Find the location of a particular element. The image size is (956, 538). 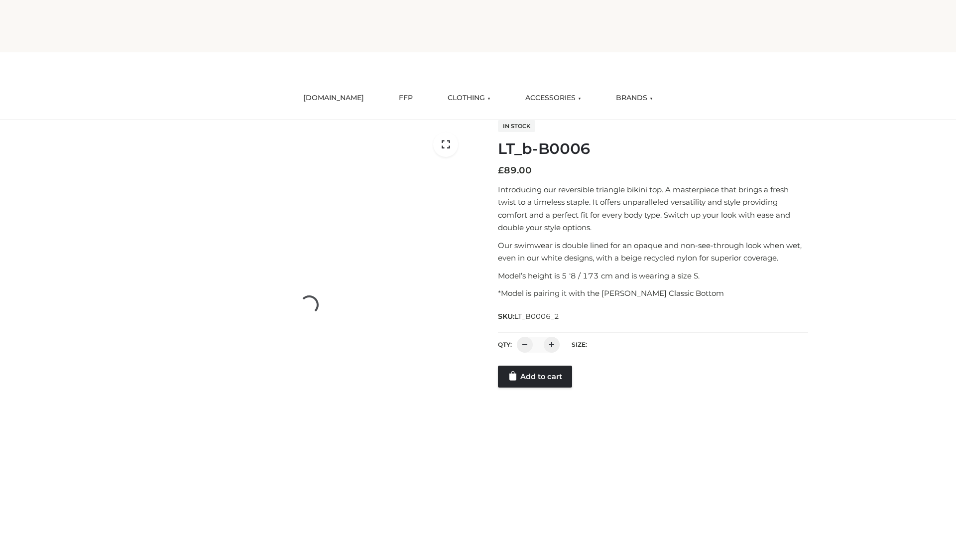

h1: LT_b-B0006 is located at coordinates (653, 149).